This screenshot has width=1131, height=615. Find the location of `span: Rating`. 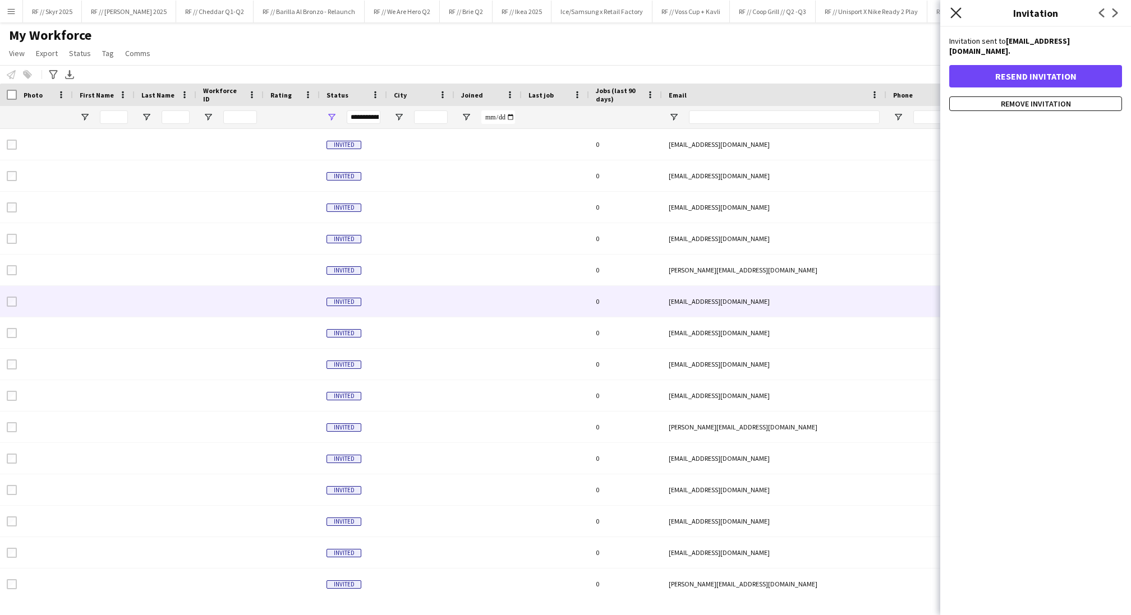

span: Rating is located at coordinates (281, 95).